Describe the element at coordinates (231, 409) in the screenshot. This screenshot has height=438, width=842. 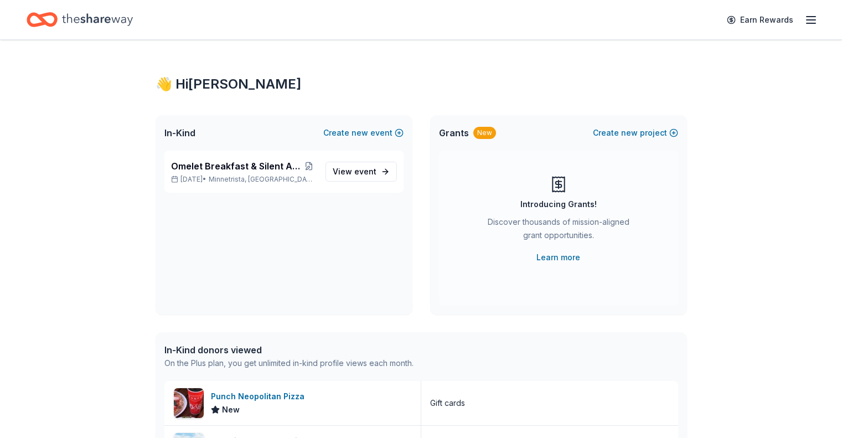
I see `span: New` at that location.